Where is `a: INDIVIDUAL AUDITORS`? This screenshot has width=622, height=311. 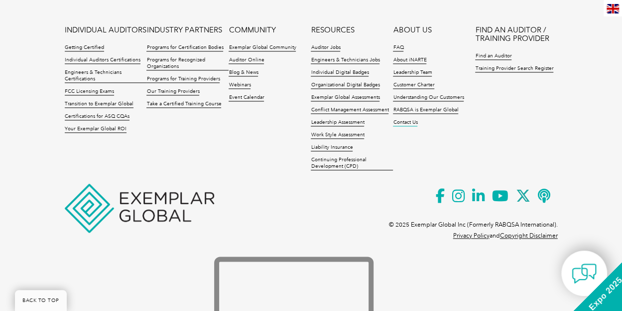
a: INDIVIDUAL AUDITORS is located at coordinates (106, 30).